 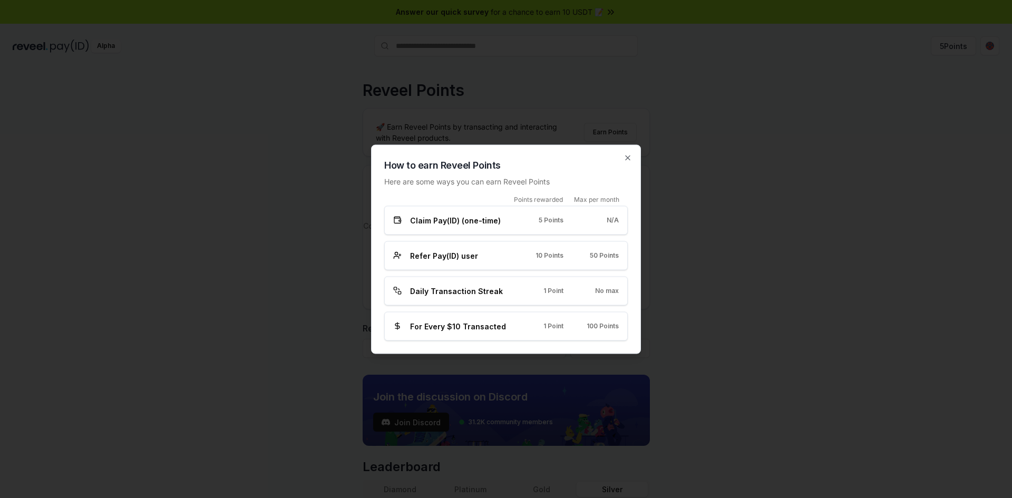 What do you see at coordinates (596, 199) in the screenshot?
I see `span: Max per month` at bounding box center [596, 199].